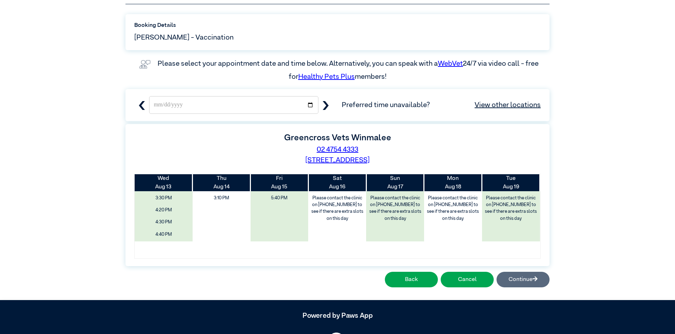 The image size is (675, 334). Describe the element at coordinates (337, 183) in the screenshot. I see `th: Aug 16` at that location.